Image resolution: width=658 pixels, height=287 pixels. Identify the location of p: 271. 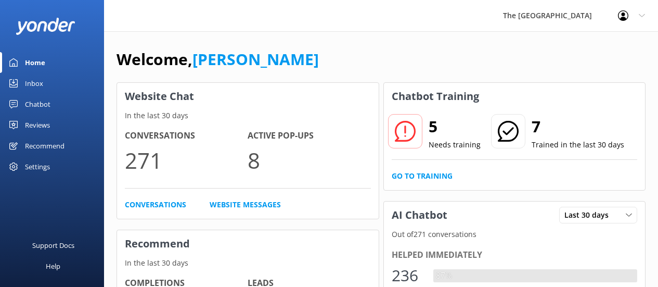
(186, 160).